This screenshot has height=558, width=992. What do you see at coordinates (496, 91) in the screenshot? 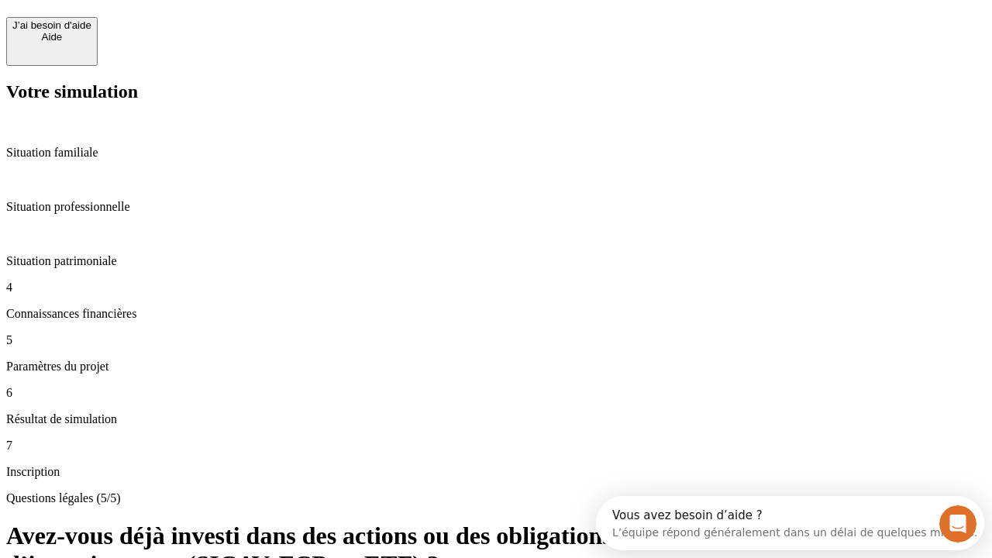
I see `h2: Votre simulation` at bounding box center [496, 91].